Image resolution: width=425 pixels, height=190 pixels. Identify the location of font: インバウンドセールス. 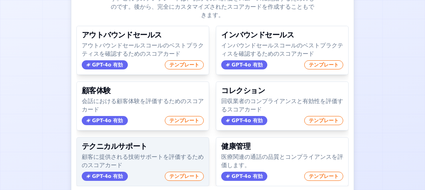
(258, 34).